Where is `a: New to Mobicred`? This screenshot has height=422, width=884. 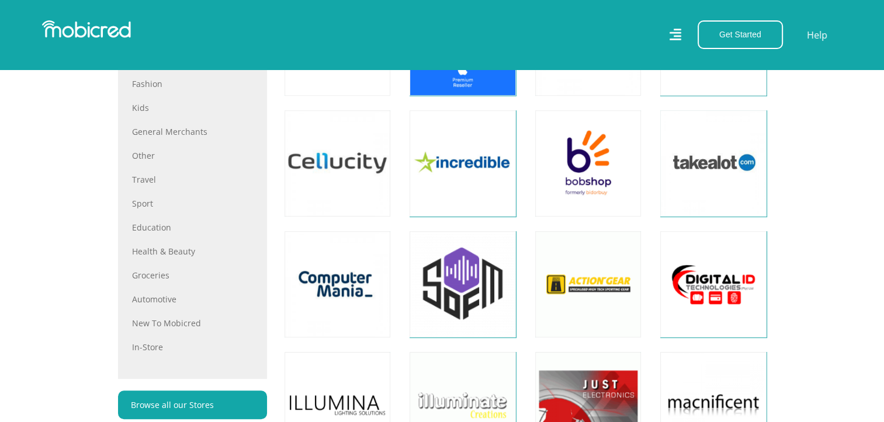
a: New to Mobicred is located at coordinates (192, 323).